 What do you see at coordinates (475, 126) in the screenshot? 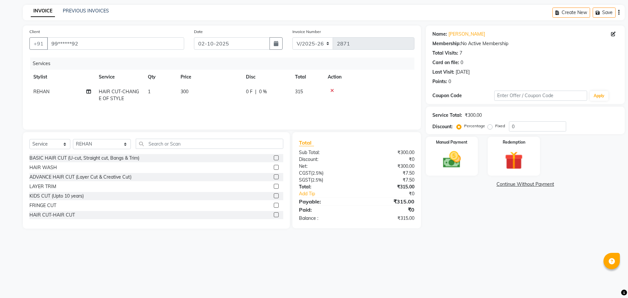
I see `label: Percentage` at bounding box center [475, 126].